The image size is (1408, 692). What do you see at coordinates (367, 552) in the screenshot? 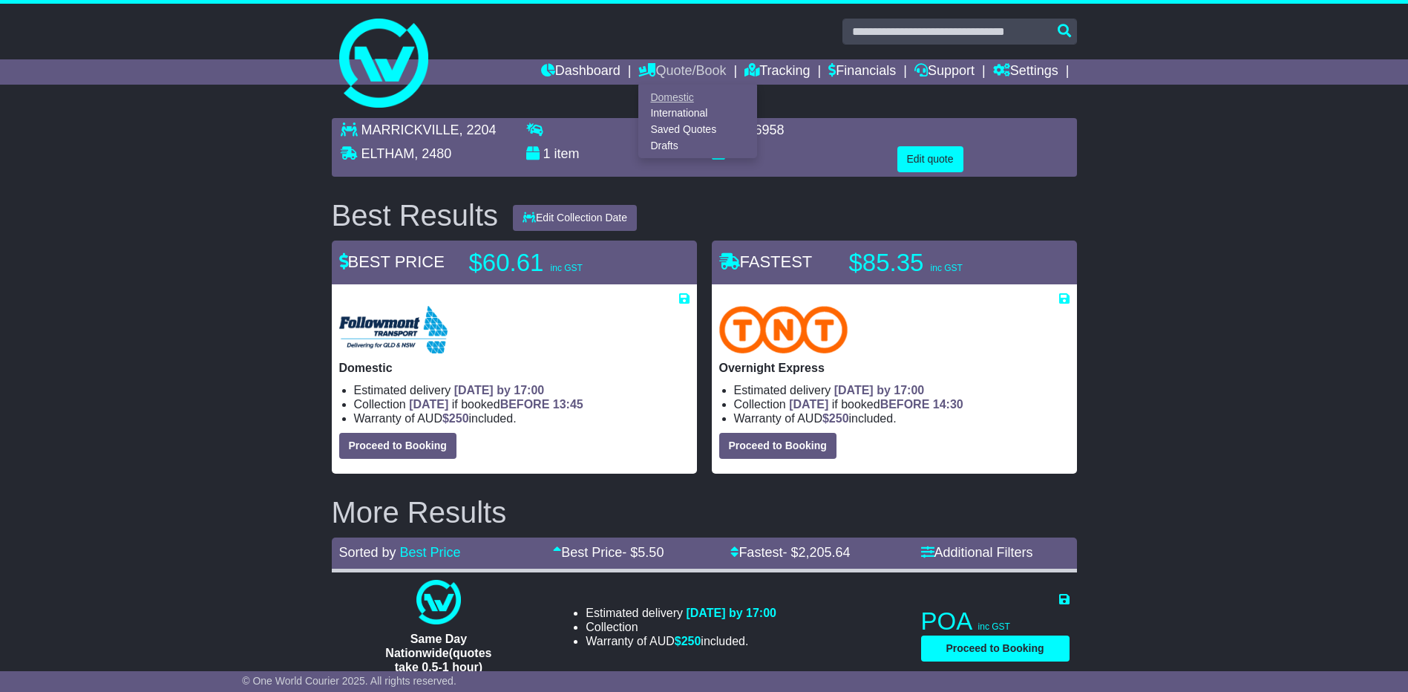
I see `span: Sorted by` at bounding box center [367, 552].